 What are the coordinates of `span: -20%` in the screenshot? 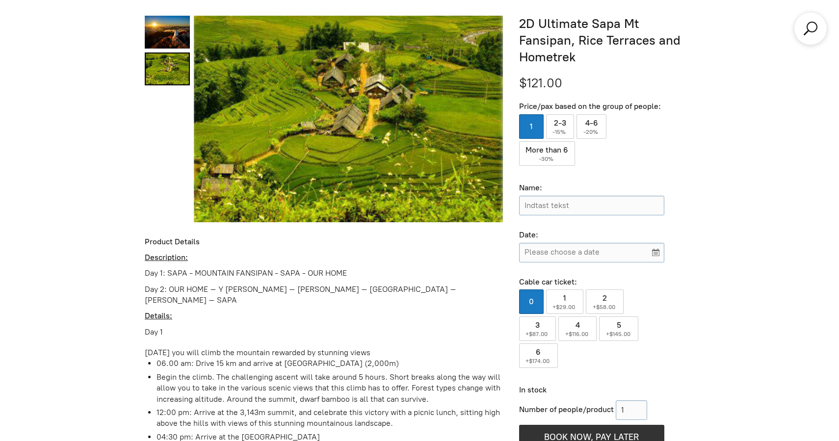 It's located at (591, 132).